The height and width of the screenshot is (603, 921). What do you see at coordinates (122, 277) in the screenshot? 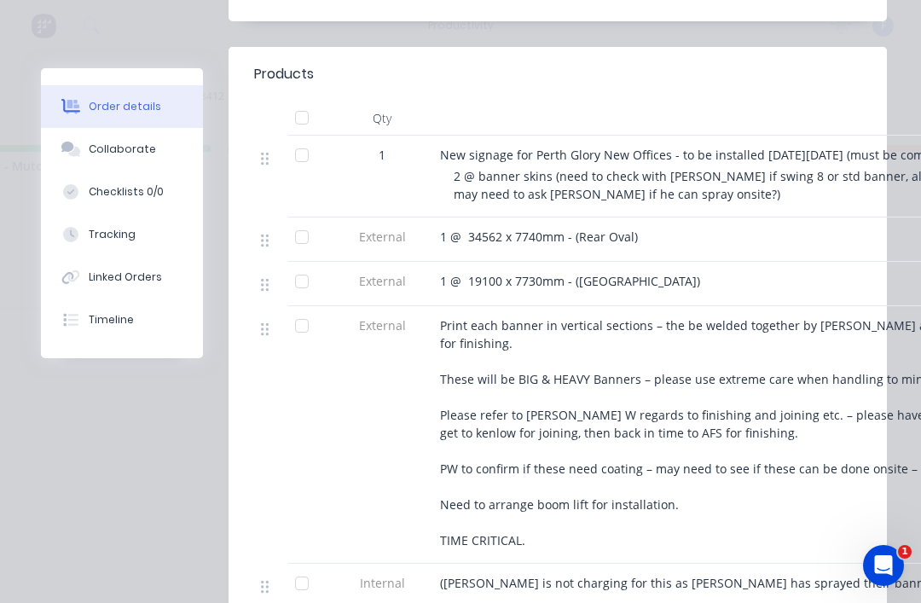
I see `button: Linked Orders` at bounding box center [122, 277].